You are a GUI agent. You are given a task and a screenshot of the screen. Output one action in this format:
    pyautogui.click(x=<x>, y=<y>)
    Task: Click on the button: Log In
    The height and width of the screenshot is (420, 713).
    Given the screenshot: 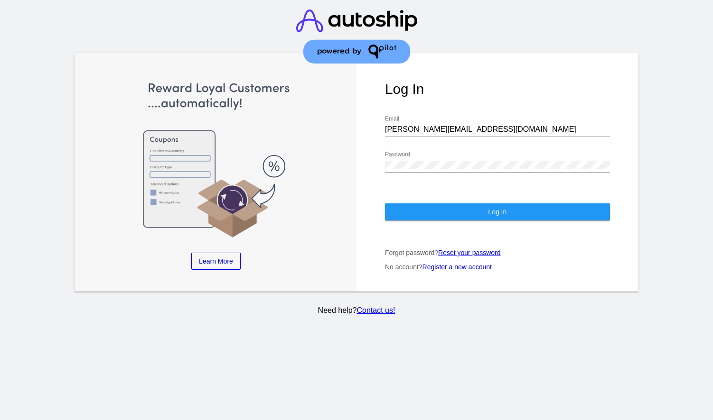 What is the action you would take?
    pyautogui.click(x=497, y=212)
    